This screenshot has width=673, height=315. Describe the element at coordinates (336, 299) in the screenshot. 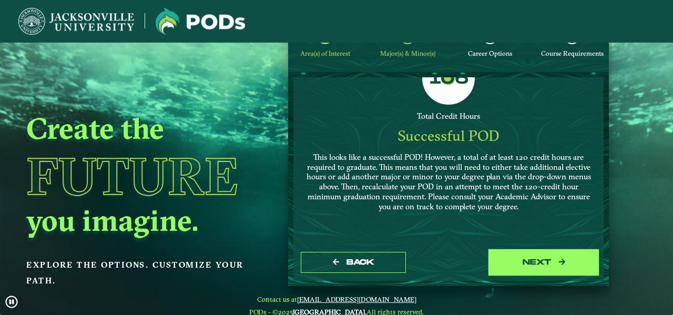

I see `span: Contact us at` at that location.